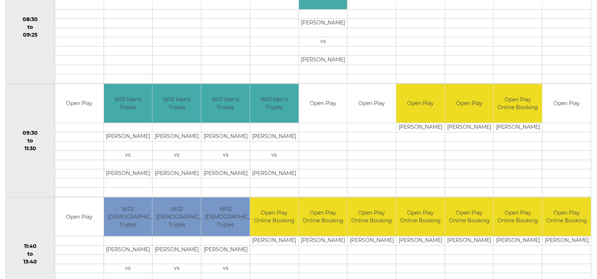 The height and width of the screenshot is (279, 597). I want to click on td: 09:30 to 11:30, so click(30, 141).